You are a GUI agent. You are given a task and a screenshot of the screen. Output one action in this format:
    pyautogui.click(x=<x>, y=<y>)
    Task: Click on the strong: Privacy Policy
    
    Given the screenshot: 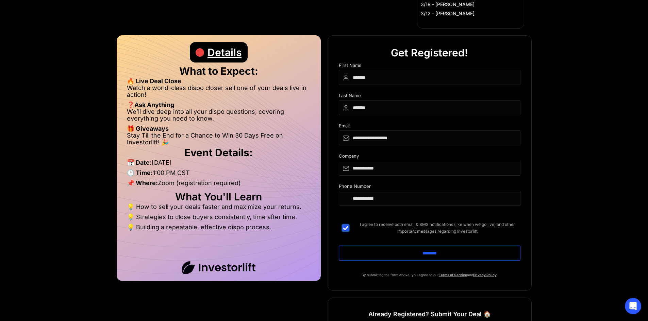 What is the action you would take?
    pyautogui.click(x=484, y=275)
    